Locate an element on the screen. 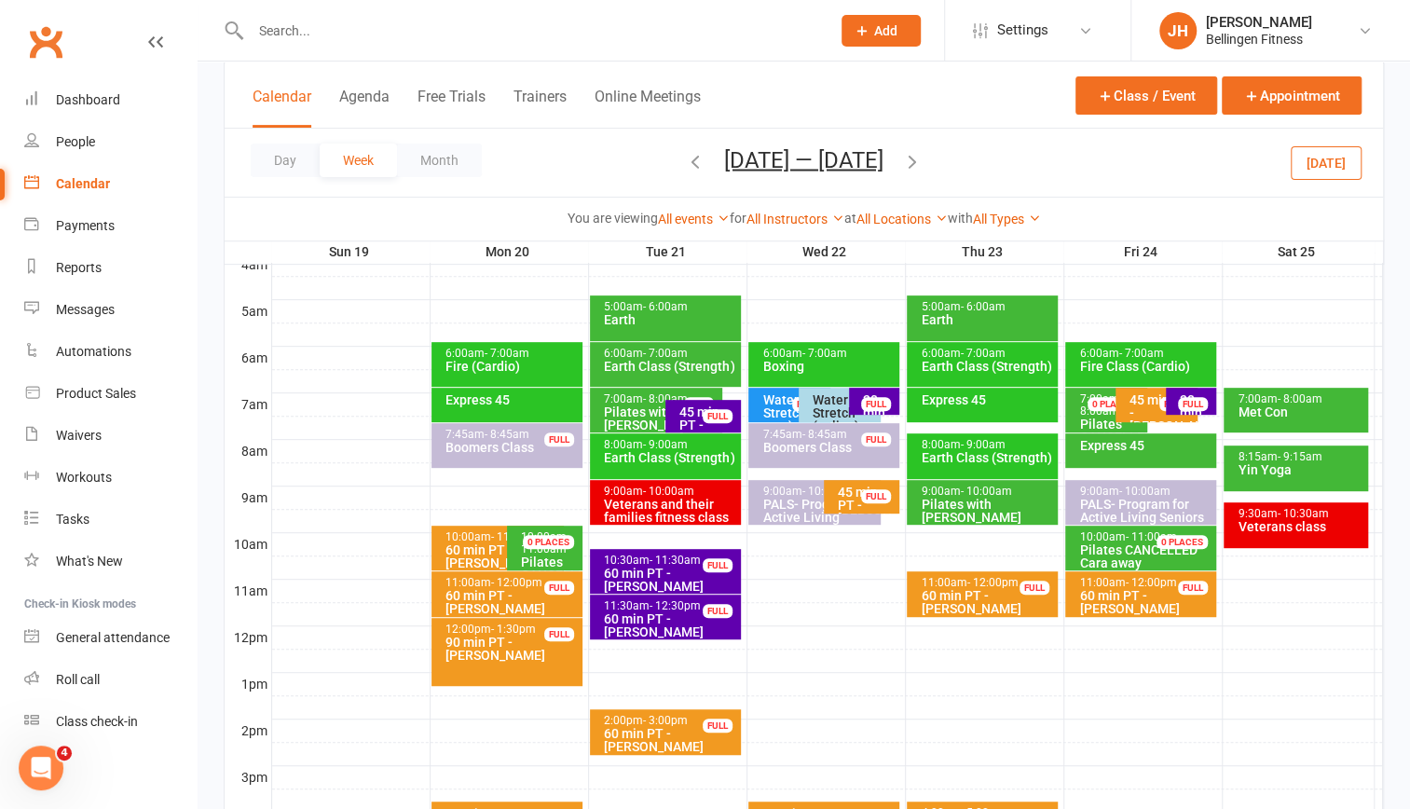 This screenshot has height=809, width=1410. a: Automations is located at coordinates (110, 351).